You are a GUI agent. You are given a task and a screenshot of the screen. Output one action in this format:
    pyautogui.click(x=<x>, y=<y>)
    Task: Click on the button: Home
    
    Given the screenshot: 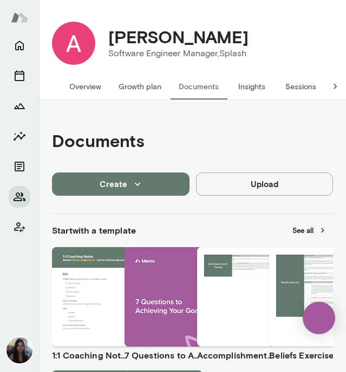 What is the action you would take?
    pyautogui.click(x=19, y=45)
    